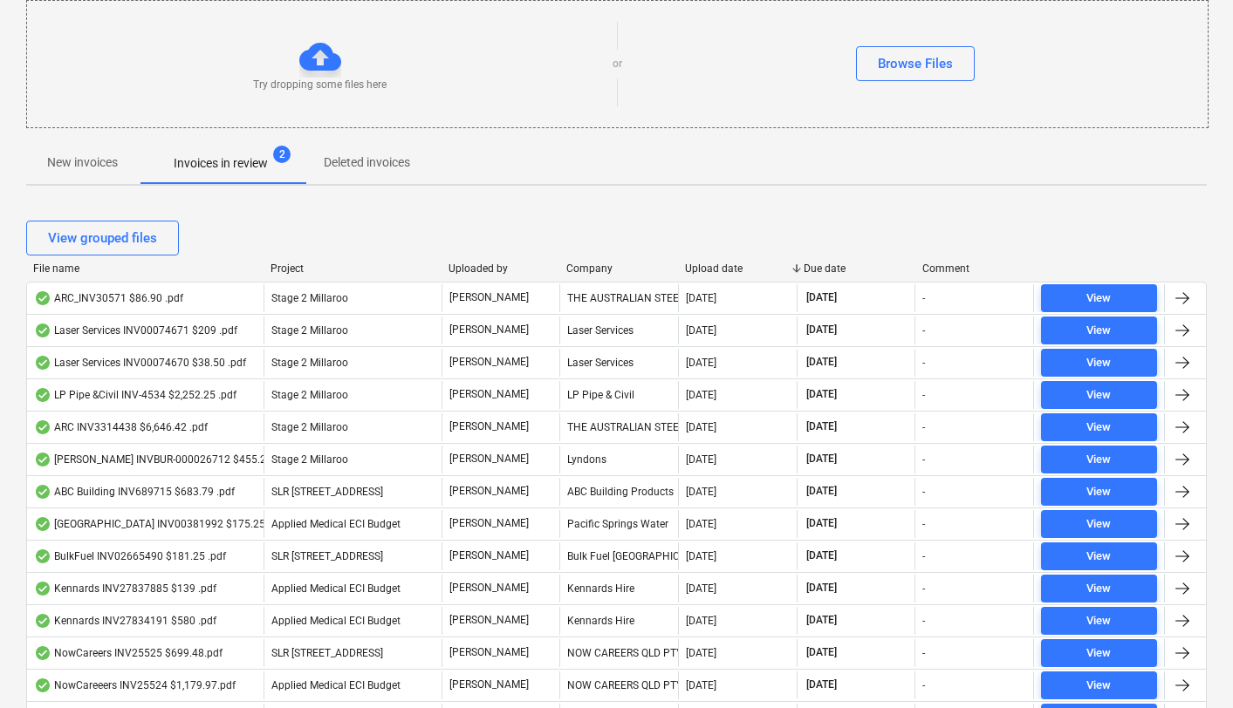 This screenshot has height=708, width=1233. Describe the element at coordinates (856, 269) in the screenshot. I see `div: Due date` at that location.